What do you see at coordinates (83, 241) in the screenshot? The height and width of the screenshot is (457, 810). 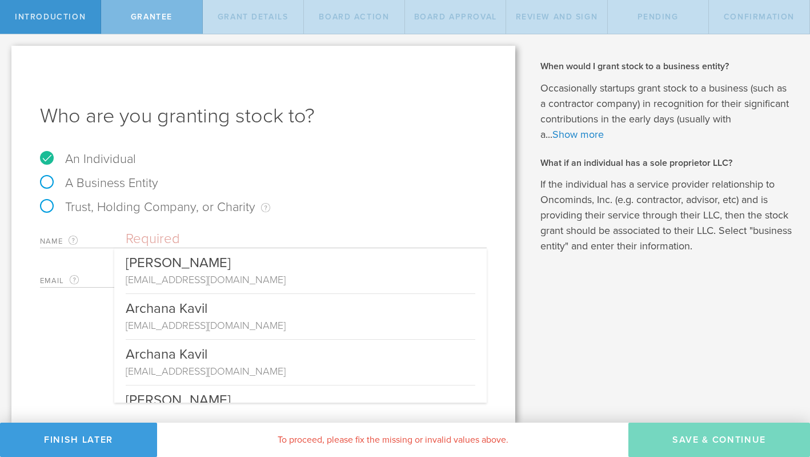 I see `label: Name` at bounding box center [83, 241].